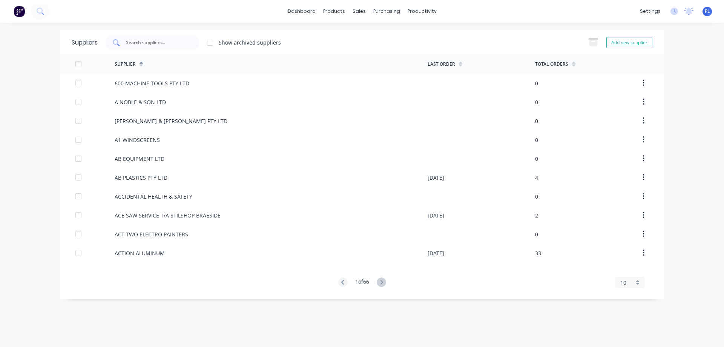  What do you see at coordinates (250, 42) in the screenshot?
I see `div: Show archived suppliers` at bounding box center [250, 42].